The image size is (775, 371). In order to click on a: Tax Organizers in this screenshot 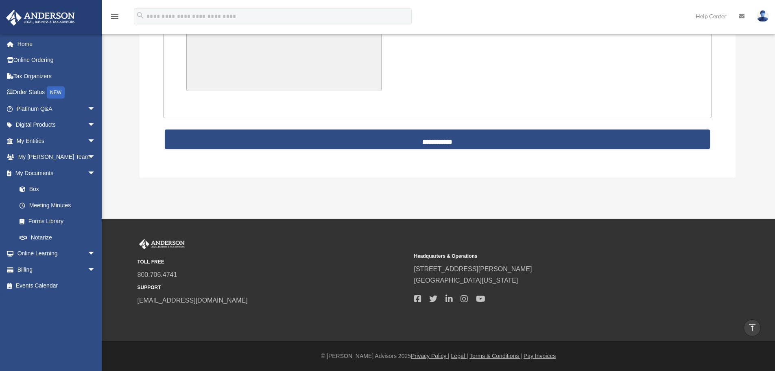, I will do `click(57, 76)`.